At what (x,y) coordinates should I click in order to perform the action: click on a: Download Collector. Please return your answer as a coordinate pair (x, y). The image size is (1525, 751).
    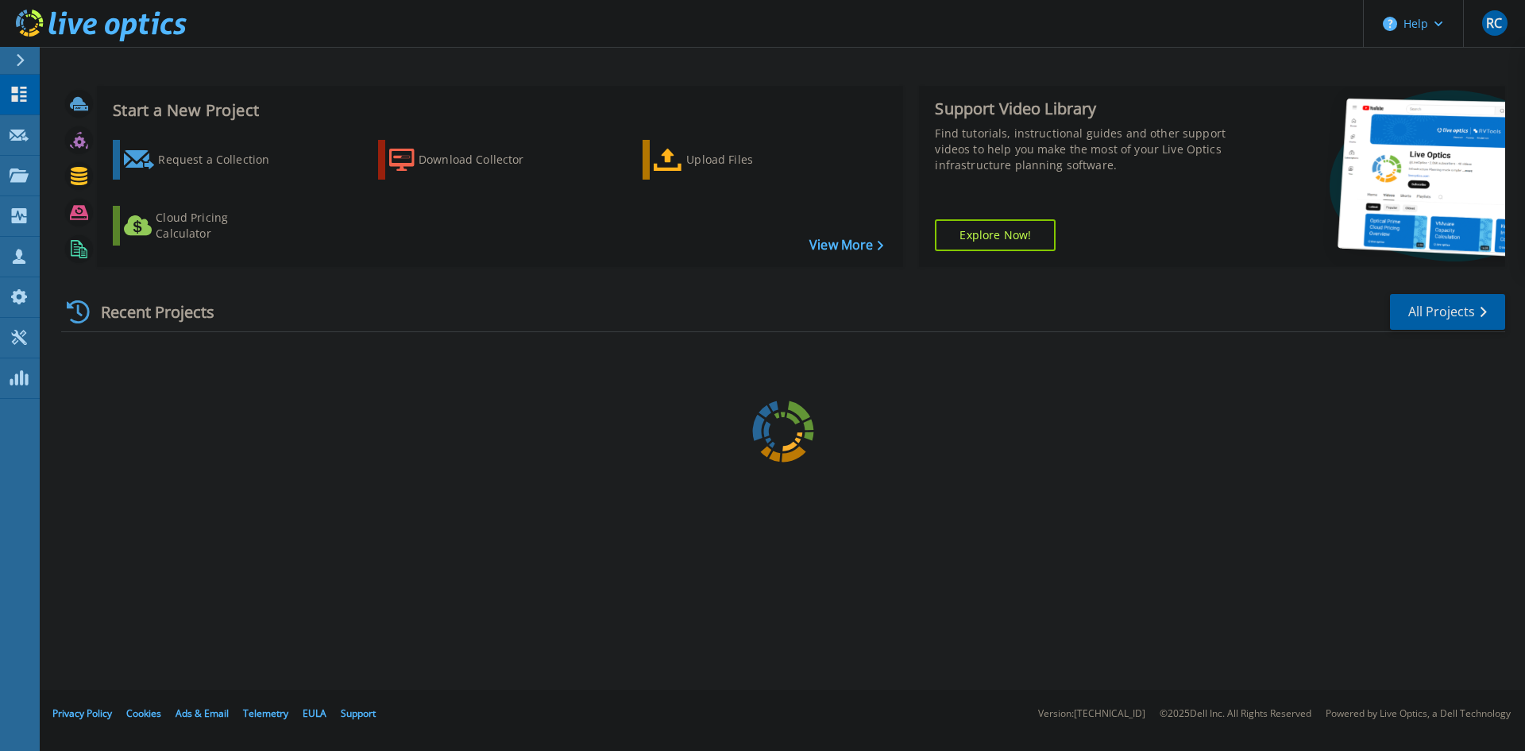
    Looking at the image, I should click on (466, 160).